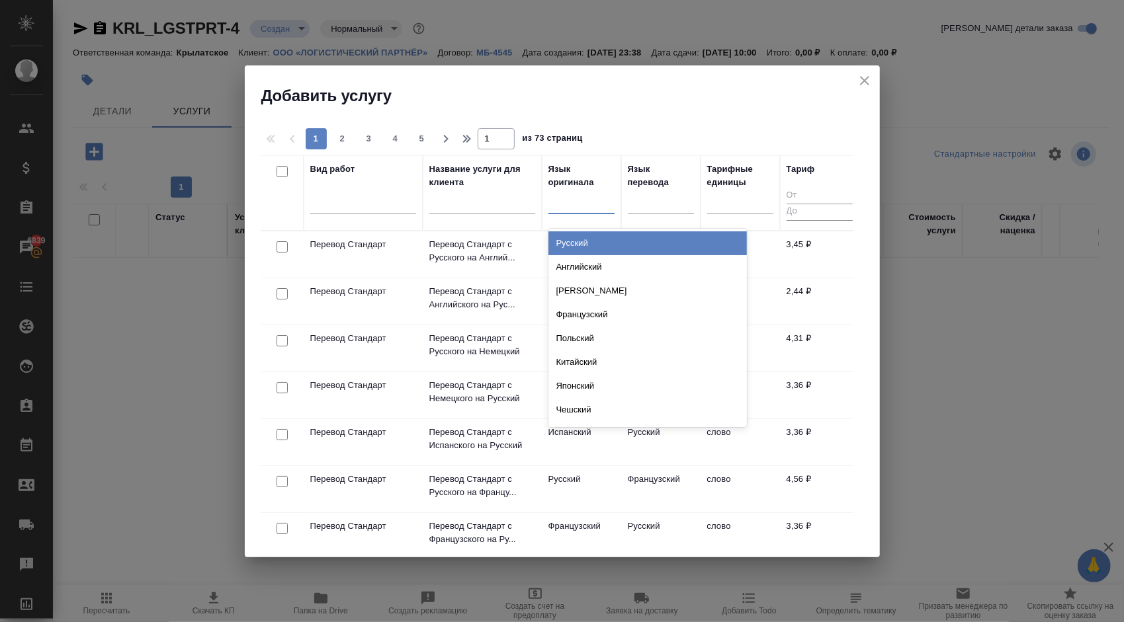 The height and width of the screenshot is (622, 1124). What do you see at coordinates (581, 302) in the screenshot?
I see `td: Английский` at bounding box center [581, 302].